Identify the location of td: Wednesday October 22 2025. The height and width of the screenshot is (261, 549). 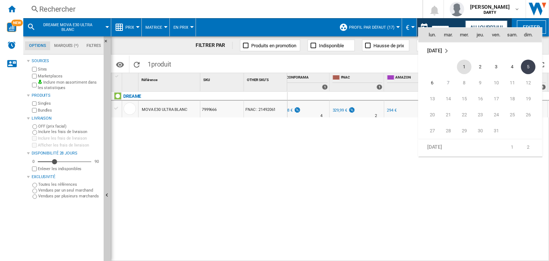
(464, 115).